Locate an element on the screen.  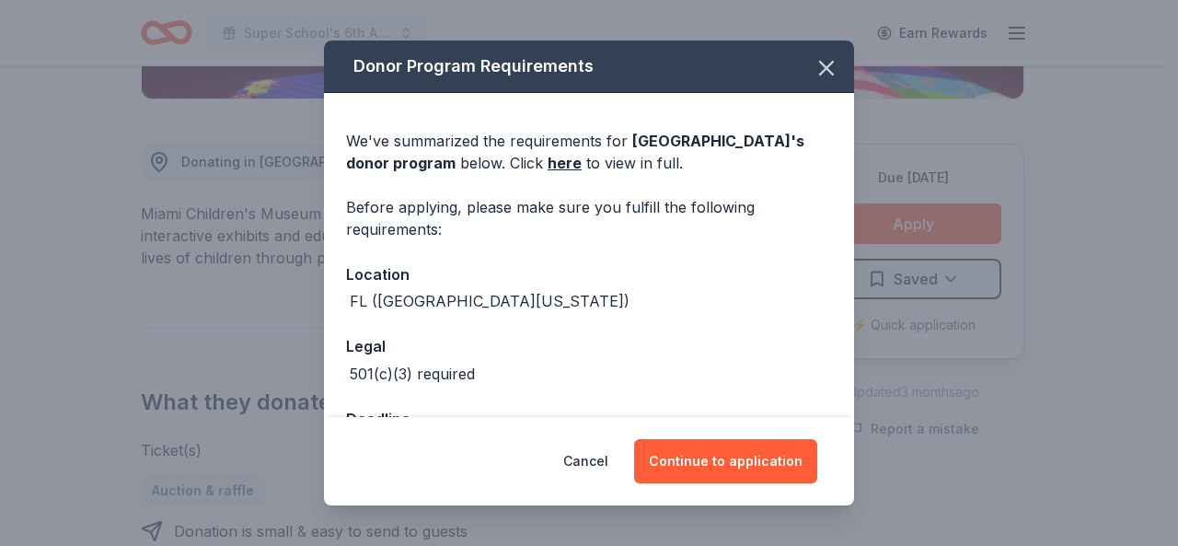
div: Donor Program Requirements is located at coordinates (589, 66).